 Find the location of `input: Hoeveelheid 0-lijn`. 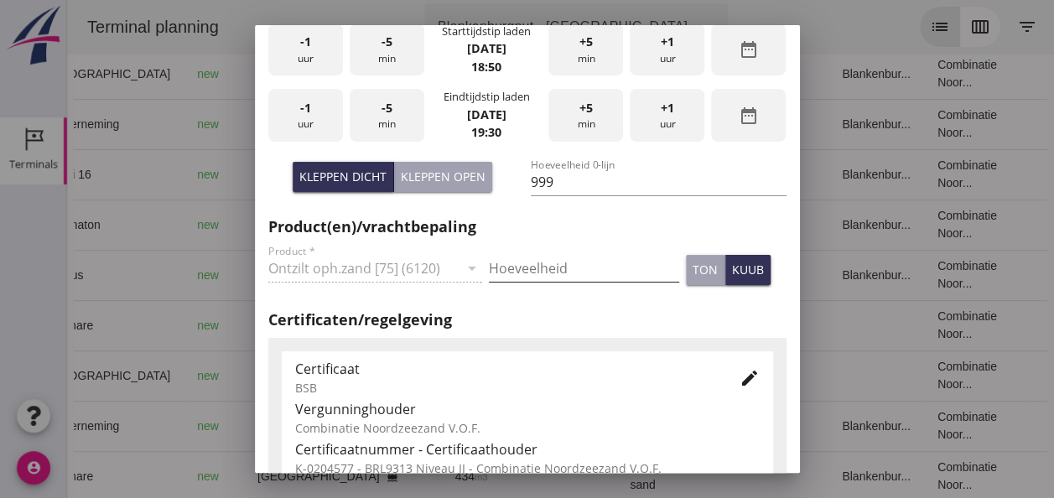

input: Hoeveelheid 0-lijn is located at coordinates (658, 182).